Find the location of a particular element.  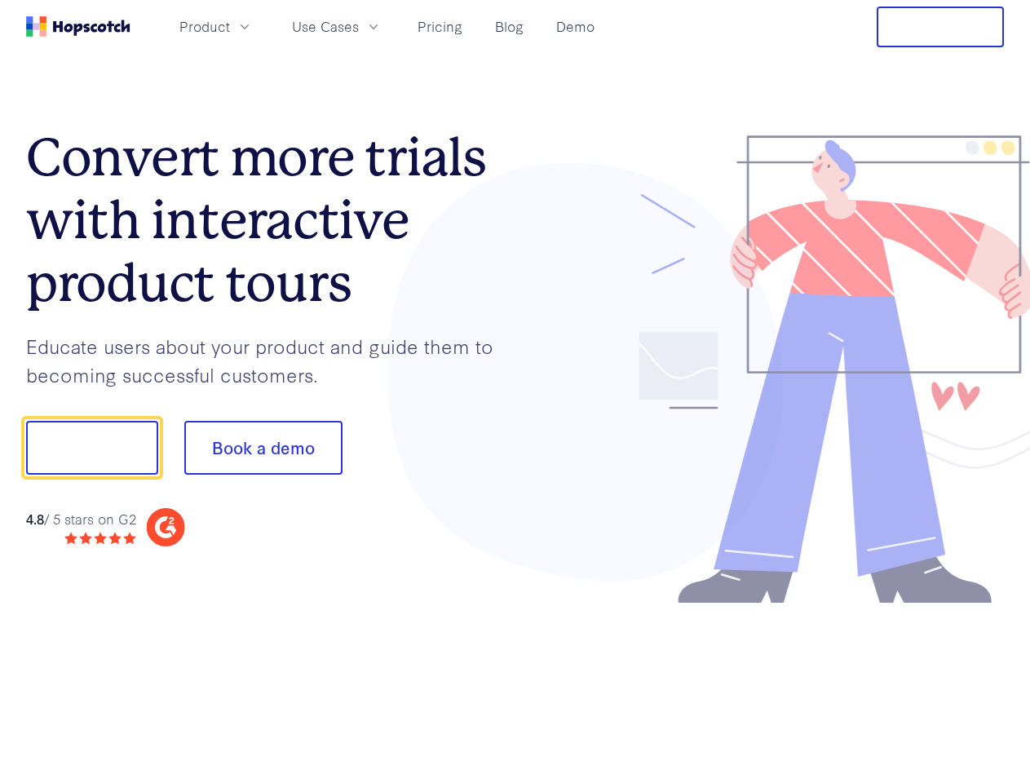

button: Show me! is located at coordinates (92, 448).